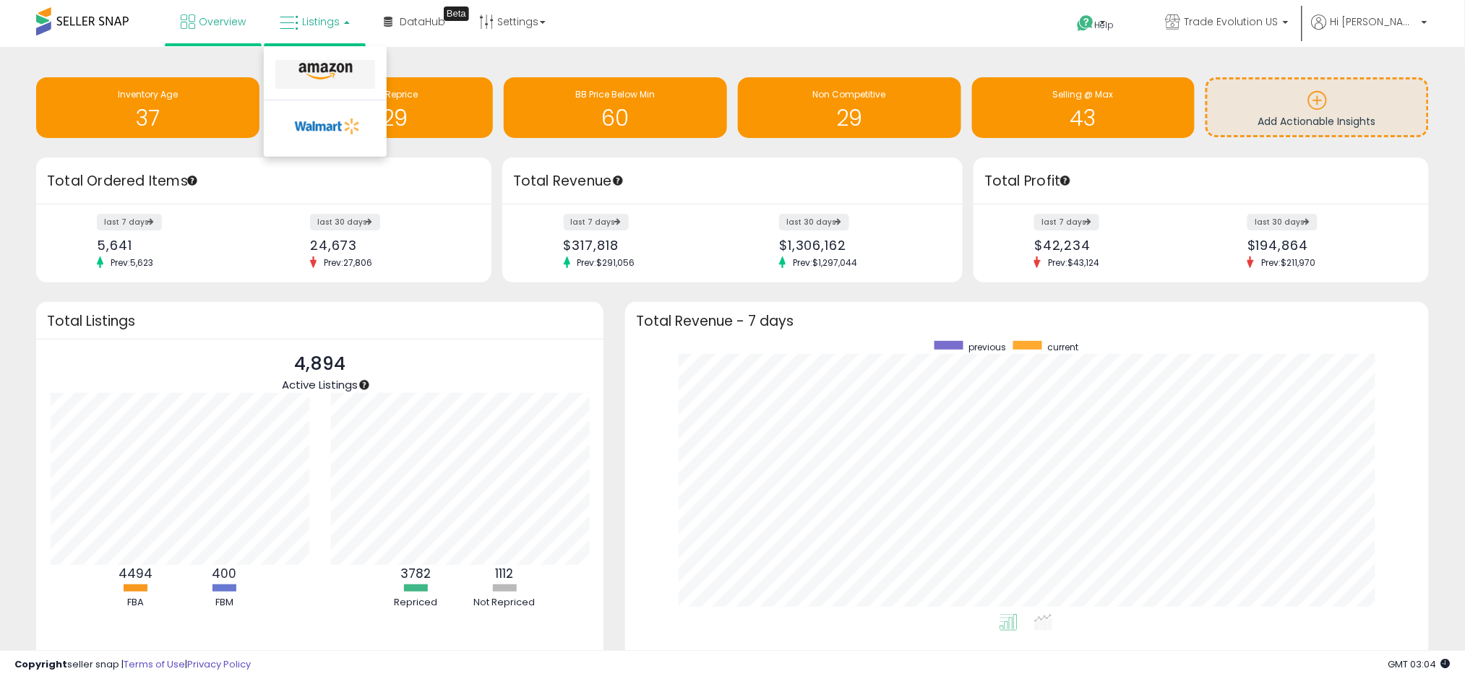 Image resolution: width=1465 pixels, height=679 pixels. I want to click on strong: Copyright, so click(40, 664).